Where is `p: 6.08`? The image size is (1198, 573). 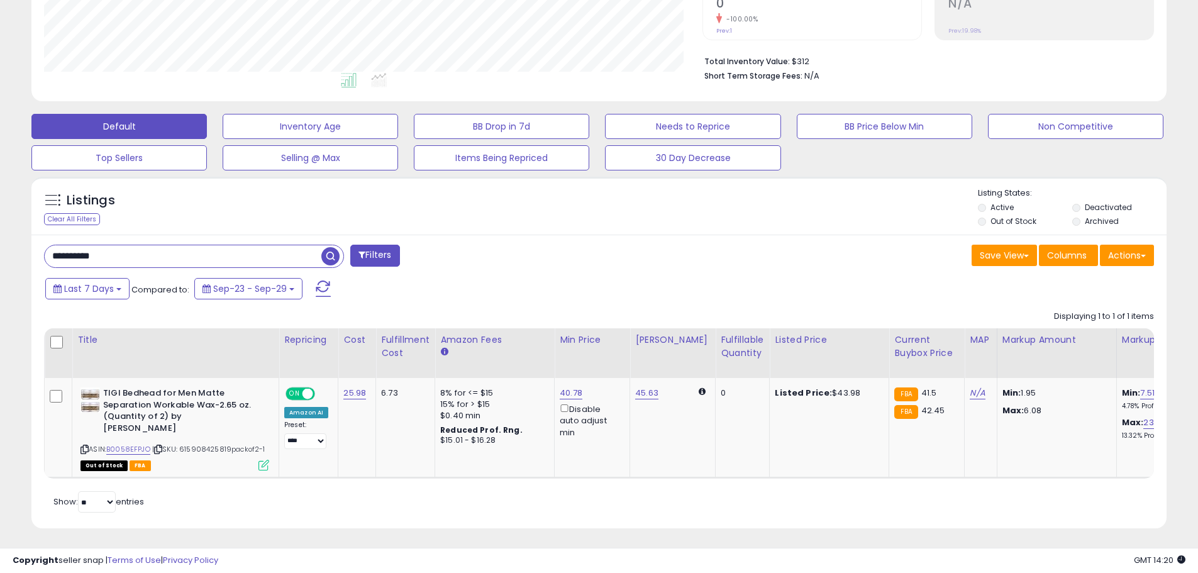 p: 6.08 is located at coordinates (1055, 411).